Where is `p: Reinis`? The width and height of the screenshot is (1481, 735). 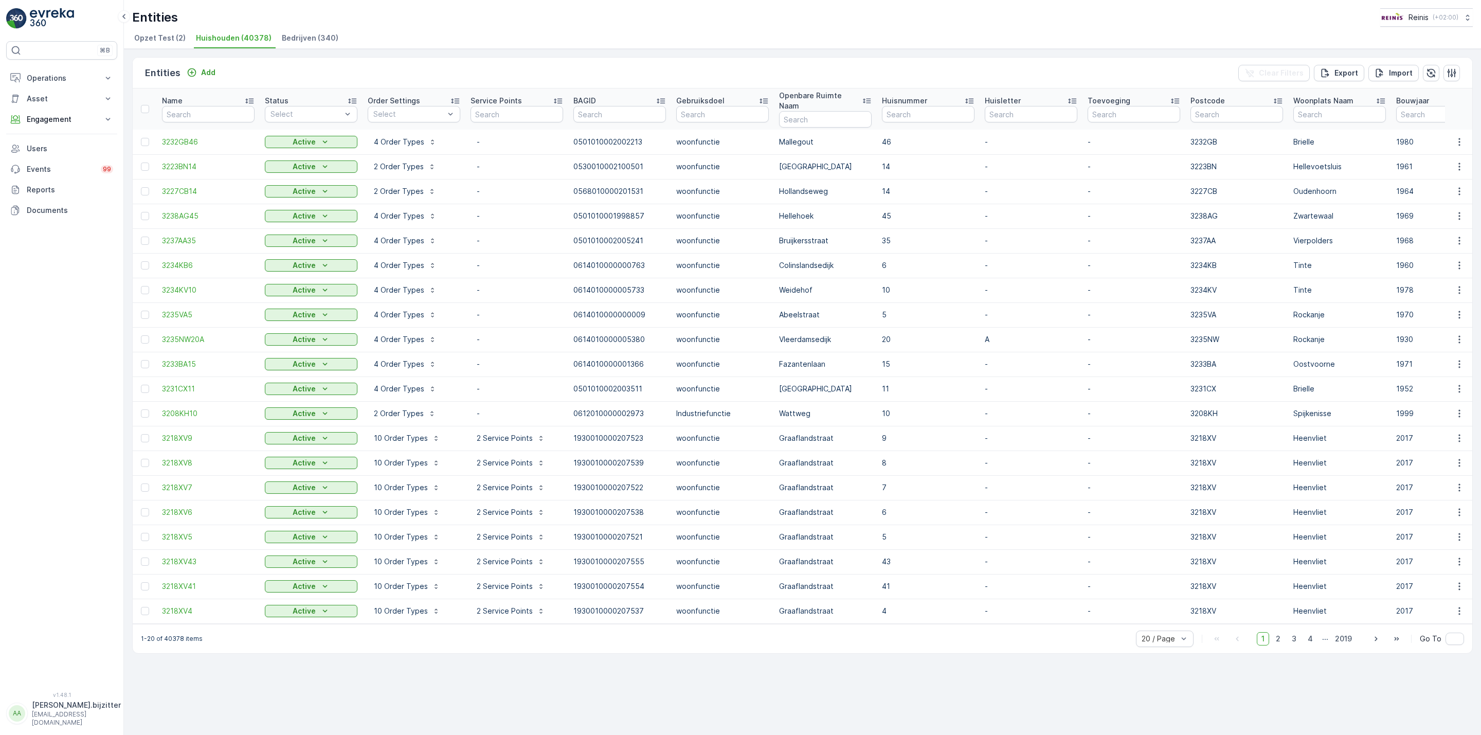 p: Reinis is located at coordinates (1418, 17).